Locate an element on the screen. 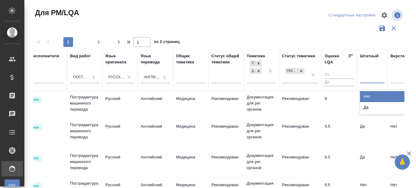 This screenshot has height=188, width=416. div: Английский is located at coordinates (152, 77).